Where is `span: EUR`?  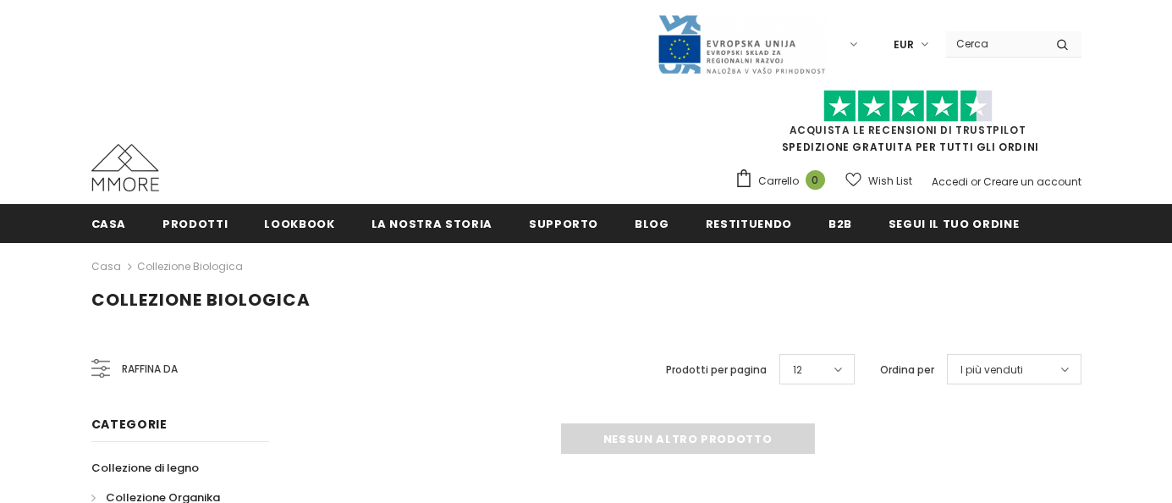 span: EUR is located at coordinates (904, 45).